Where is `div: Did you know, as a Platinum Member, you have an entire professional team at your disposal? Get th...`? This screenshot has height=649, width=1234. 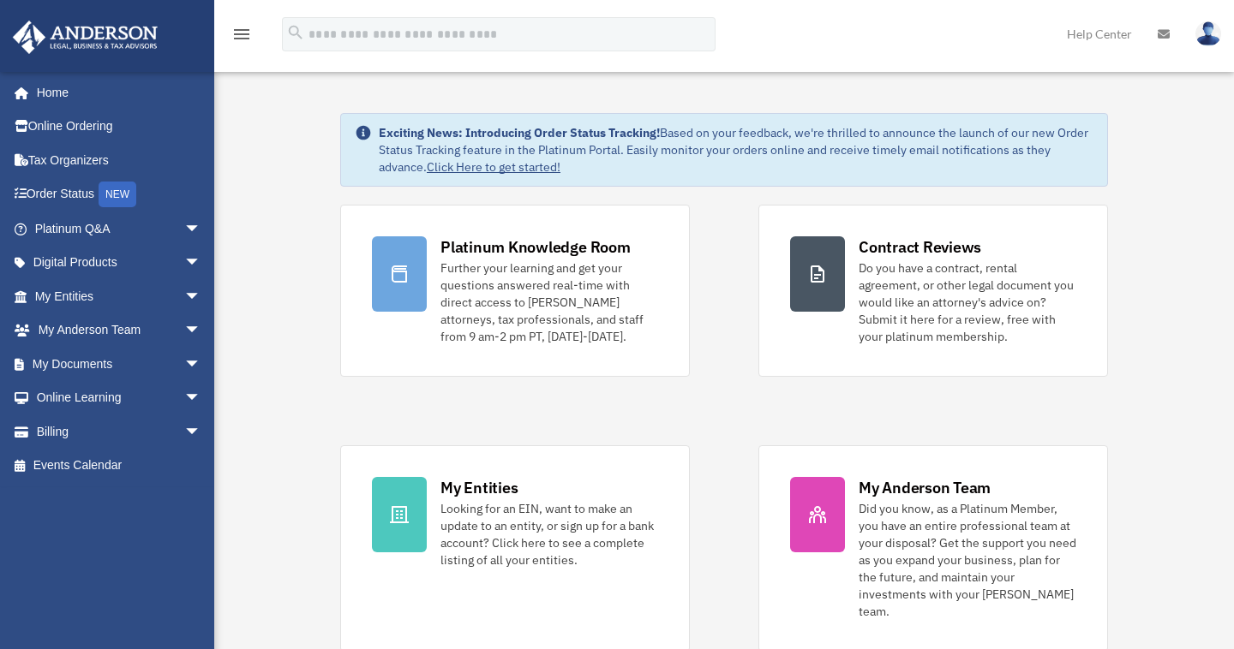 div: Did you know, as a Platinum Member, you have an entire professional team at your disposal? Get th... is located at coordinates (967, 560).